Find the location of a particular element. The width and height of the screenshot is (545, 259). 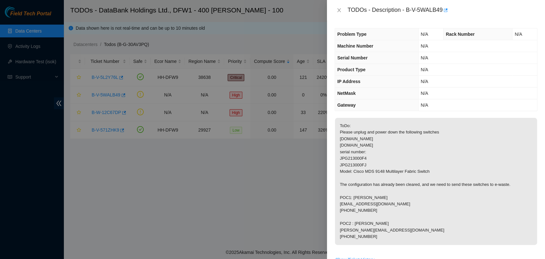

span: Gateway is located at coordinates (347, 105).